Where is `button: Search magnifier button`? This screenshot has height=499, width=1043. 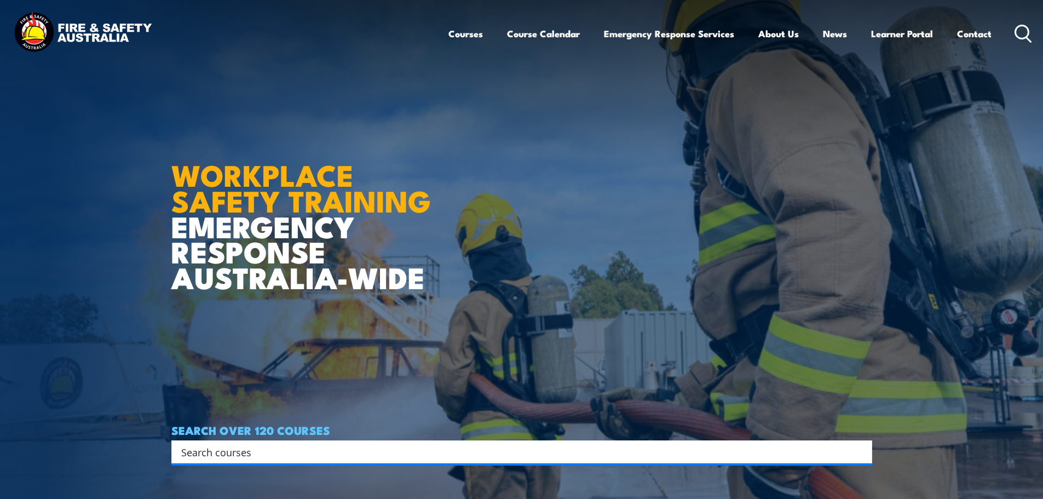
button: Search magnifier button is located at coordinates (861, 452).